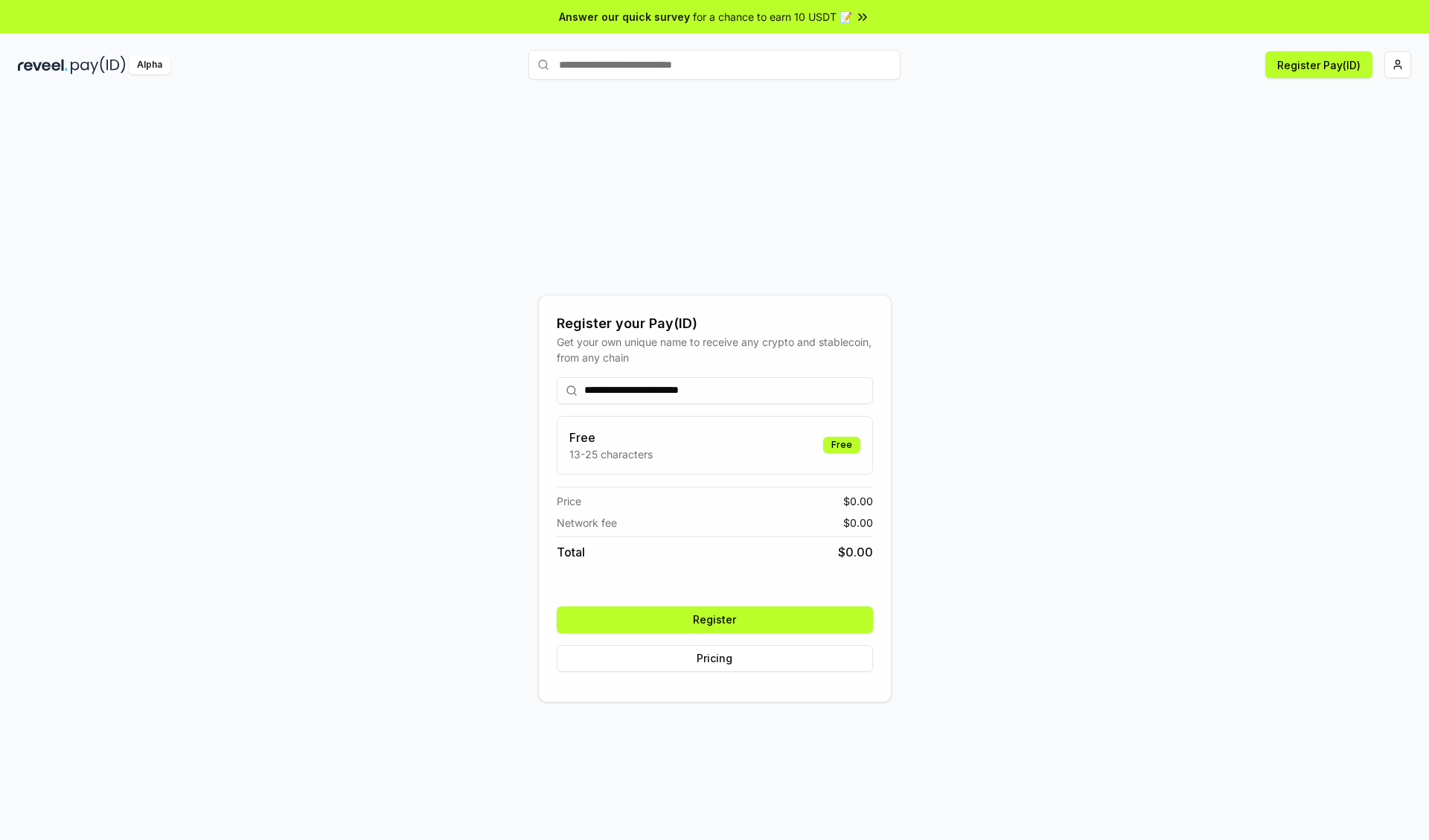 This screenshot has width=1429, height=840. What do you see at coordinates (569, 501) in the screenshot?
I see `span: Price` at bounding box center [569, 501].